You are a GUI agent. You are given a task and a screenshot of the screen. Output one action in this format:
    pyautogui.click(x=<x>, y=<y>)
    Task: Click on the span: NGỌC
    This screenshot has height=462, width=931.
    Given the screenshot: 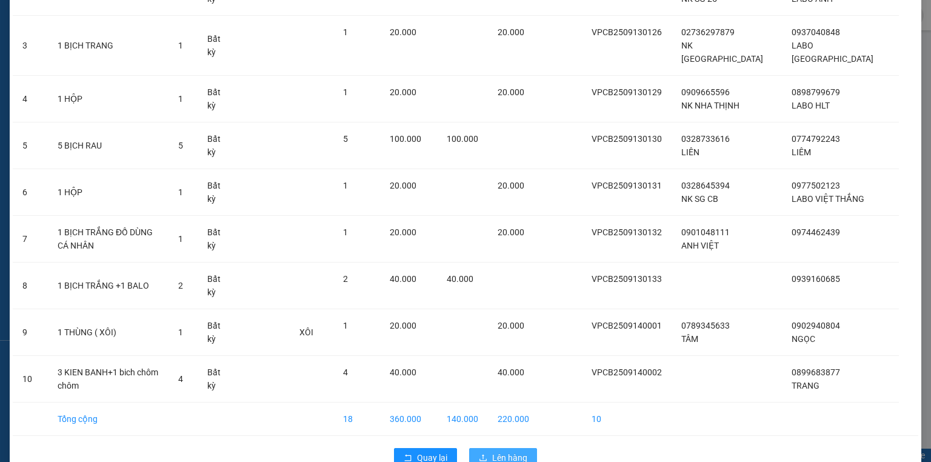 What is the action you would take?
    pyautogui.click(x=803, y=339)
    